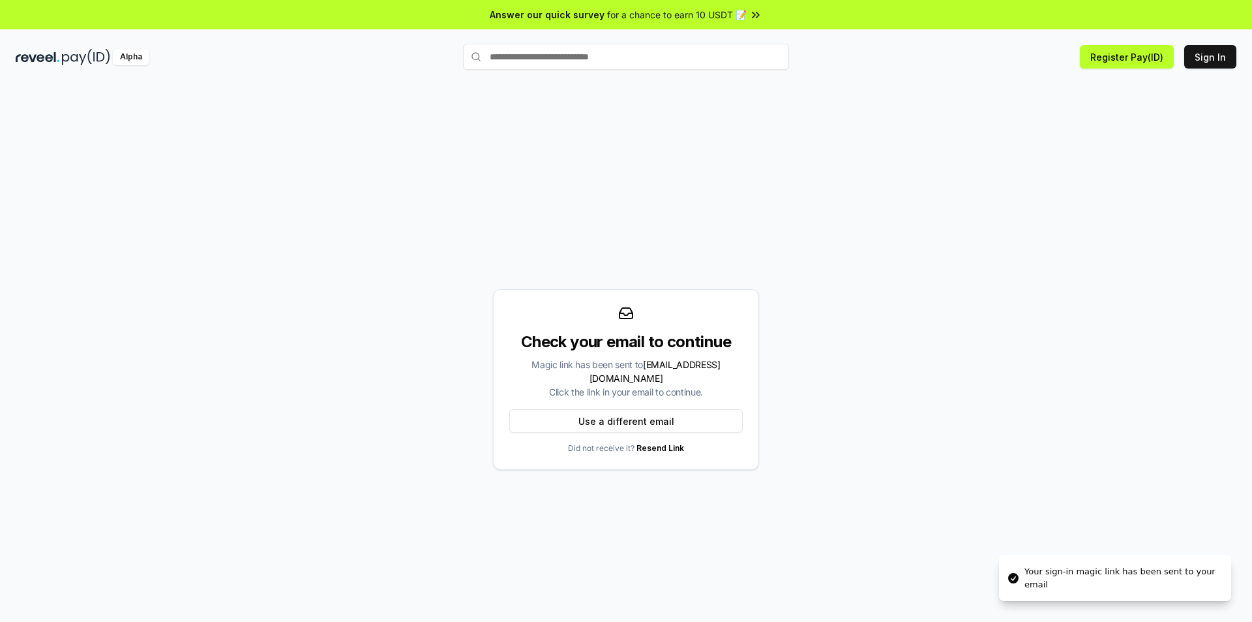  I want to click on button: Sign In, so click(1210, 57).